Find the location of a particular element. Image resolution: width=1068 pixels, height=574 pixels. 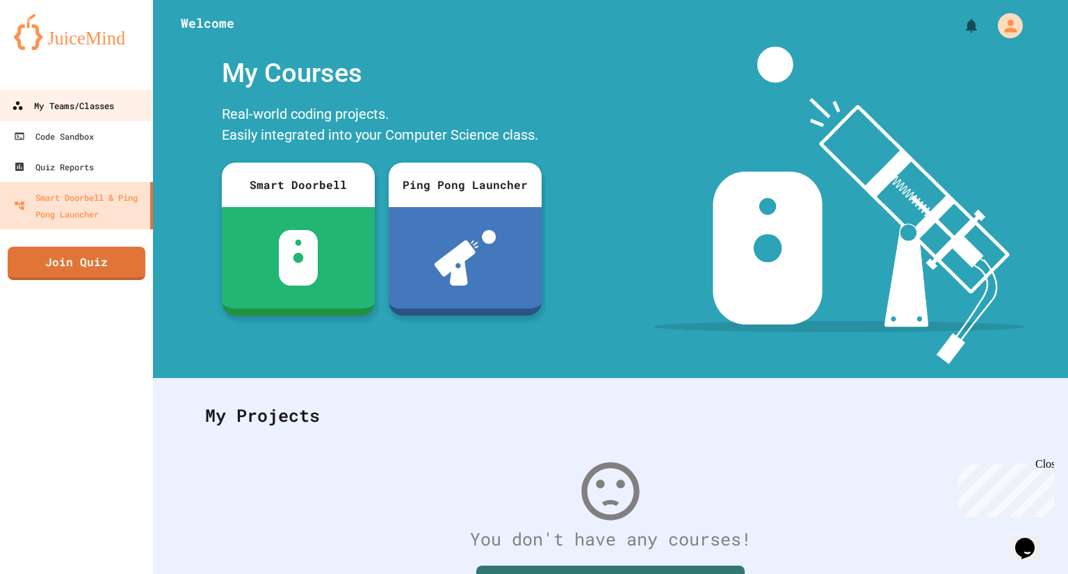

div: My Notifications is located at coordinates (960, 26).